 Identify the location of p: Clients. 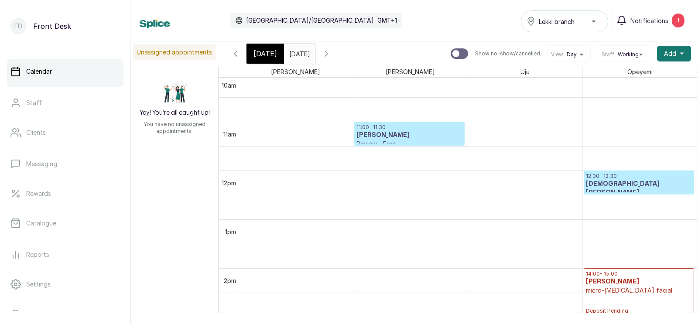
(36, 133).